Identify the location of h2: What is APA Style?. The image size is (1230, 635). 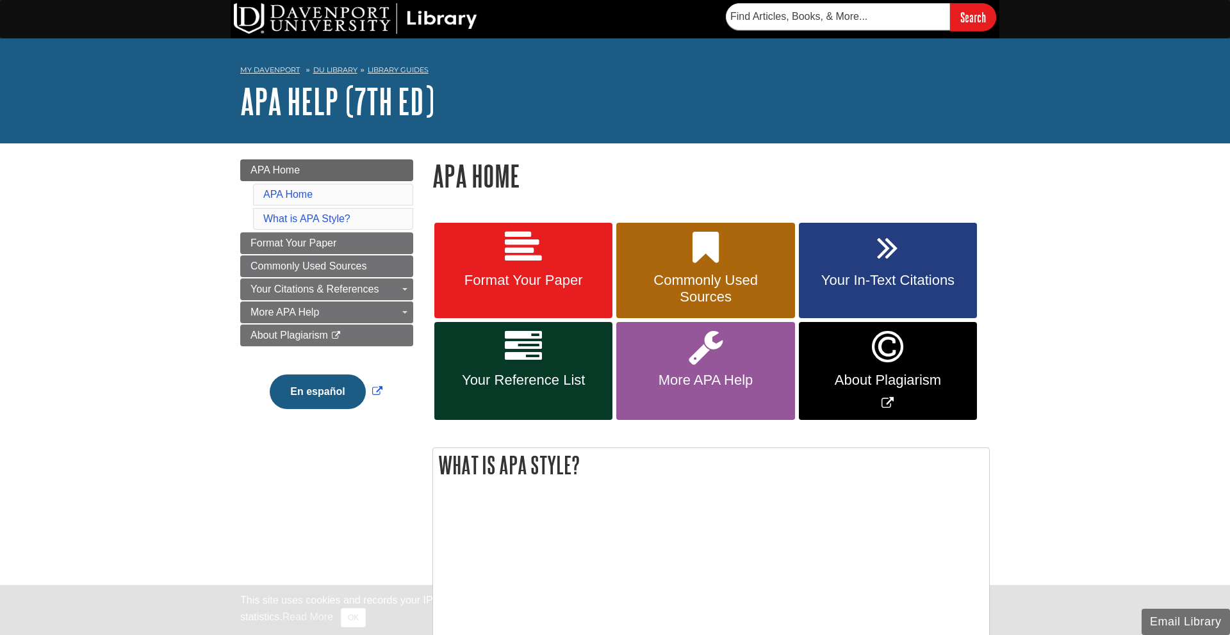
(711, 465).